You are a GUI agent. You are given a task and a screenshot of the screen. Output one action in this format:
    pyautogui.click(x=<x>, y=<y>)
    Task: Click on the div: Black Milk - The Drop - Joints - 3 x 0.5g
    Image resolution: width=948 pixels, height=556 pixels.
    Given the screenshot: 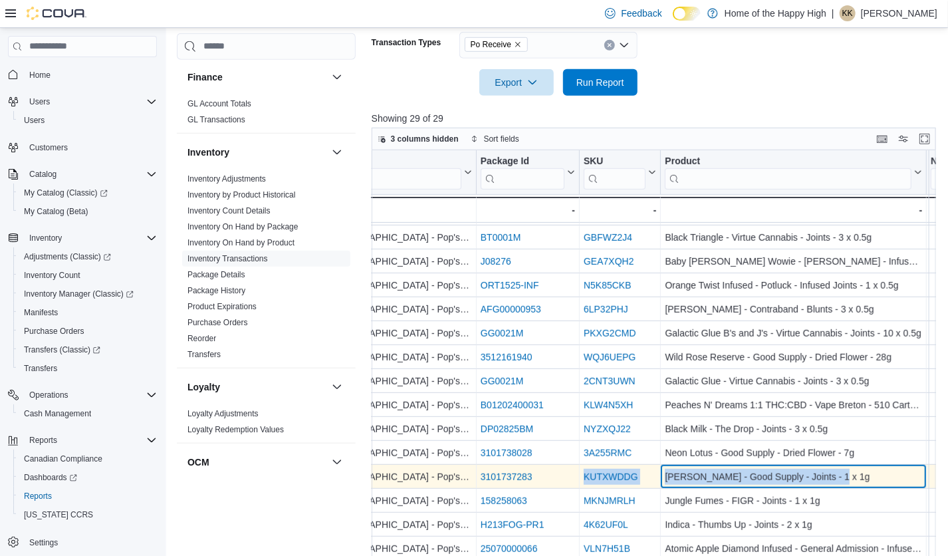 What is the action you would take?
    pyautogui.click(x=793, y=429)
    